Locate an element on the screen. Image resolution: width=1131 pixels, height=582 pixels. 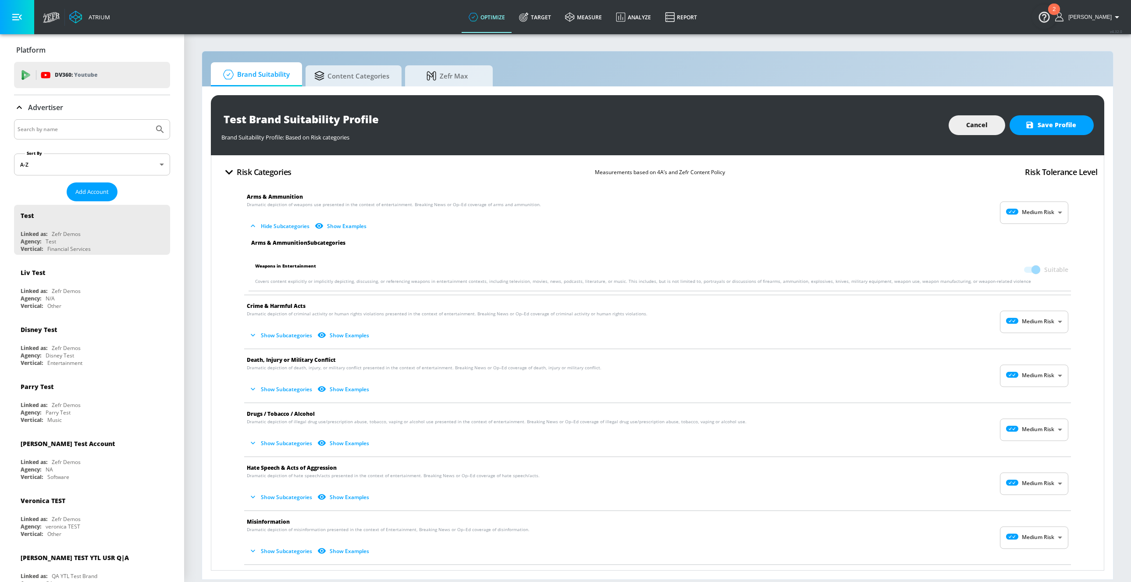
p: Covers content explicitly or implicitly depicting, discussing, or referencing weapons in entertai... is located at coordinates (661, 281).